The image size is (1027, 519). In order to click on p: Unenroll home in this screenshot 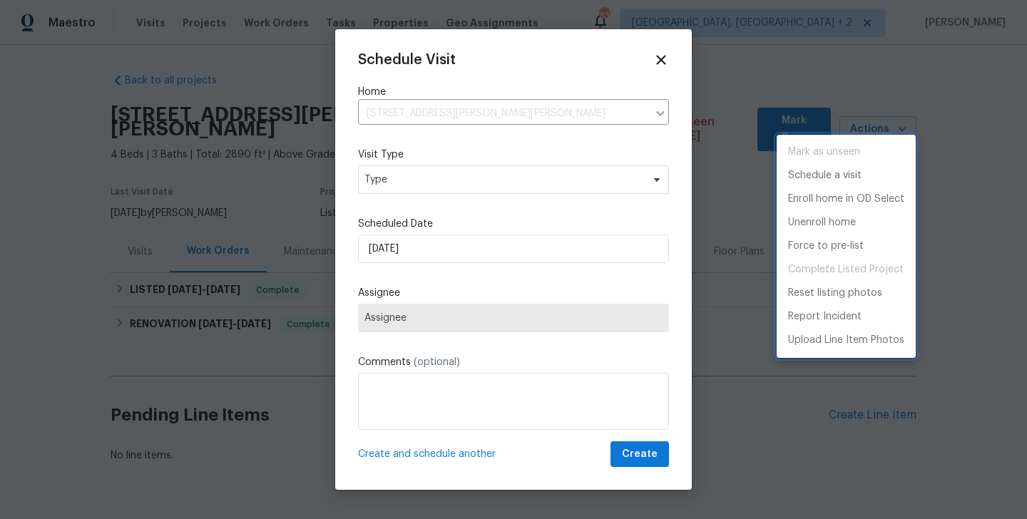, I will do `click(822, 223)`.